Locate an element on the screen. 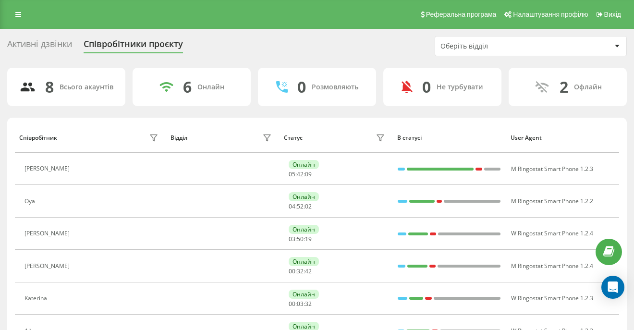  span: M Ringostat Smart Phone 1.2.3 is located at coordinates (552, 169).